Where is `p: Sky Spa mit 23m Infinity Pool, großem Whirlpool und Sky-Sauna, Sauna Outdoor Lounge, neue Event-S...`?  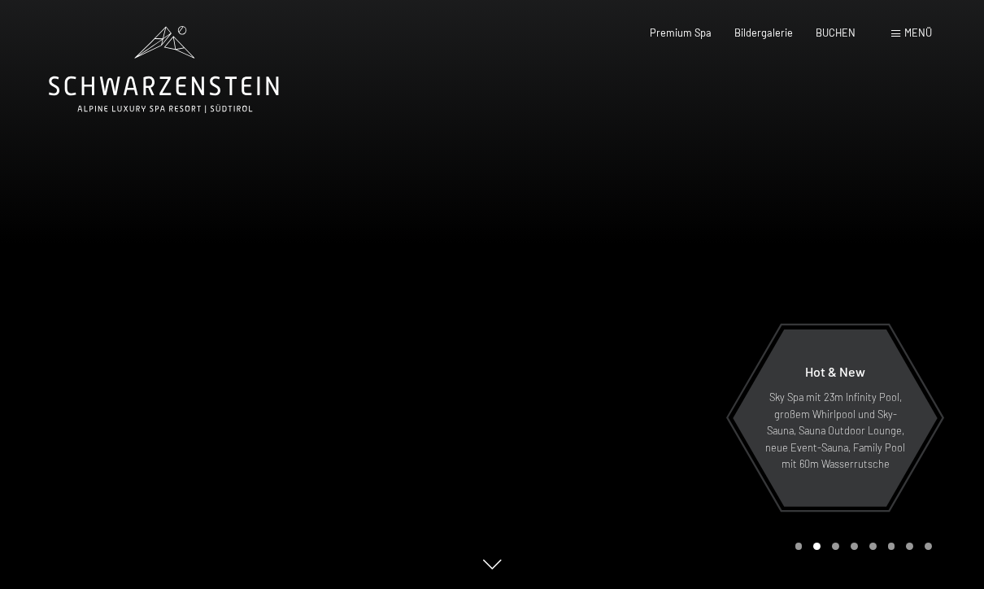
p: Sky Spa mit 23m Infinity Pool, großem Whirlpool und Sky-Sauna, Sauna Outdoor Lounge, neue Event-S... is located at coordinates (835, 430).